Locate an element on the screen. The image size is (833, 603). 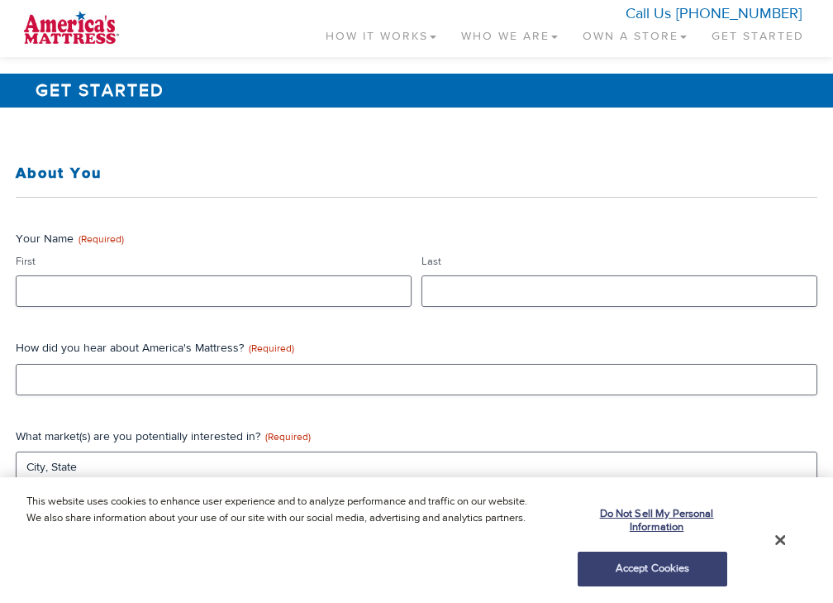
input: City, State is located at coordinates (417, 467).